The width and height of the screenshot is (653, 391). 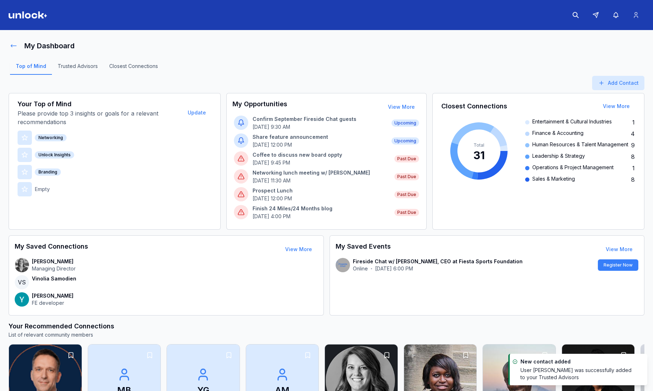 What do you see at coordinates (49, 46) in the screenshot?
I see `h1: My Dashboard` at bounding box center [49, 46].